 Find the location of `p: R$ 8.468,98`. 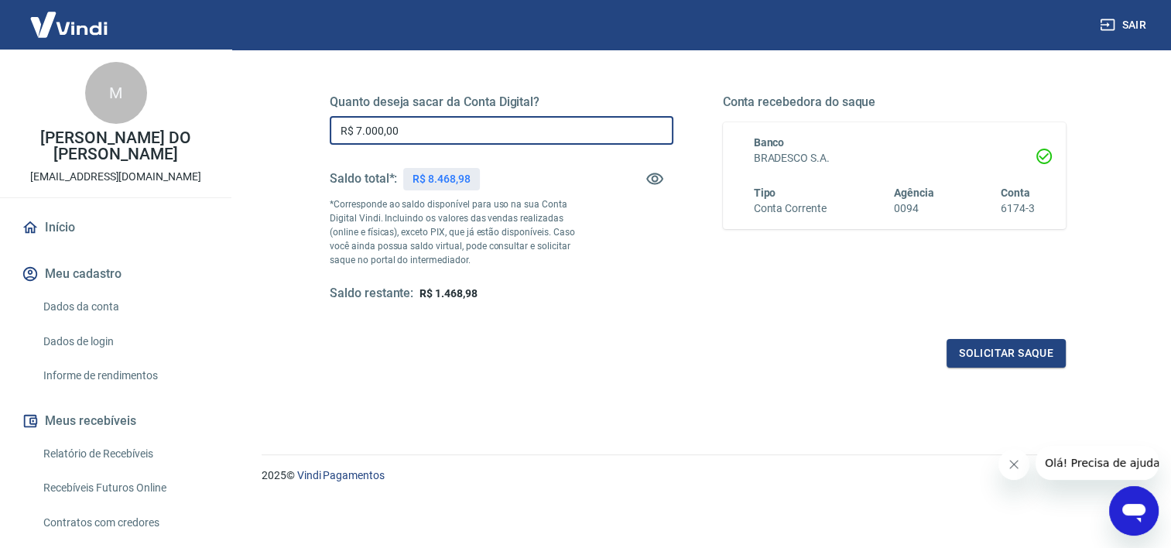

p: R$ 8.468,98 is located at coordinates (441, 179).